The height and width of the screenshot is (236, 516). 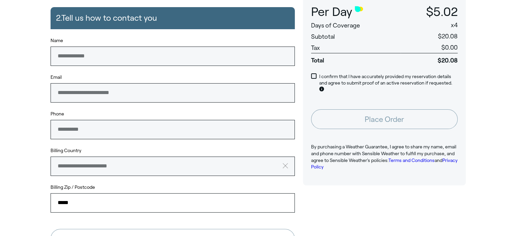 What do you see at coordinates (332, 12) in the screenshot?
I see `span: Per Day` at bounding box center [332, 12].